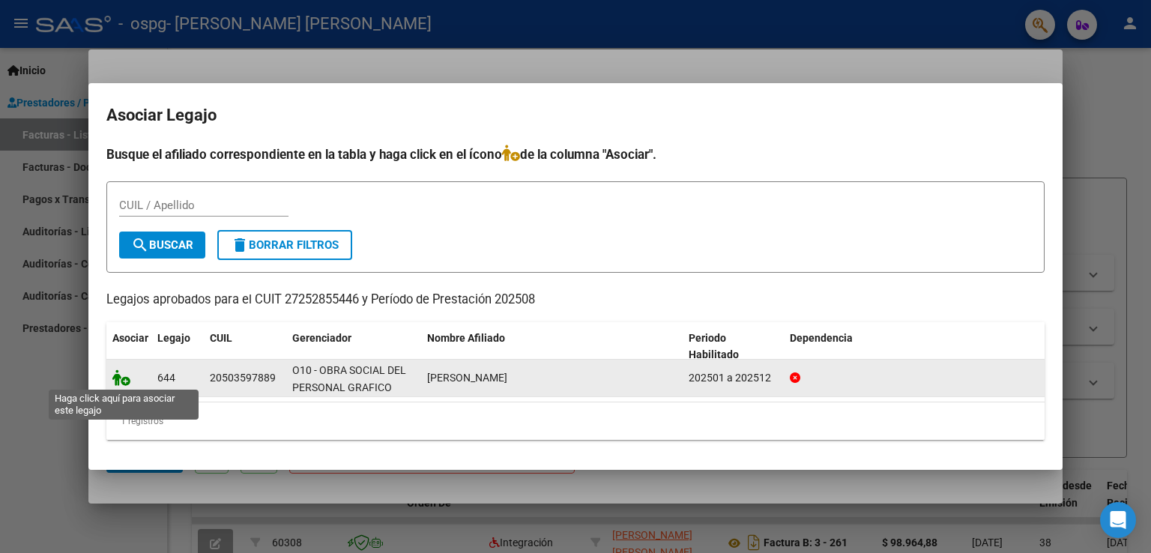 The width and height of the screenshot is (1151, 553). What do you see at coordinates (162, 245) in the screenshot?
I see `span: Buscar` at bounding box center [162, 245].